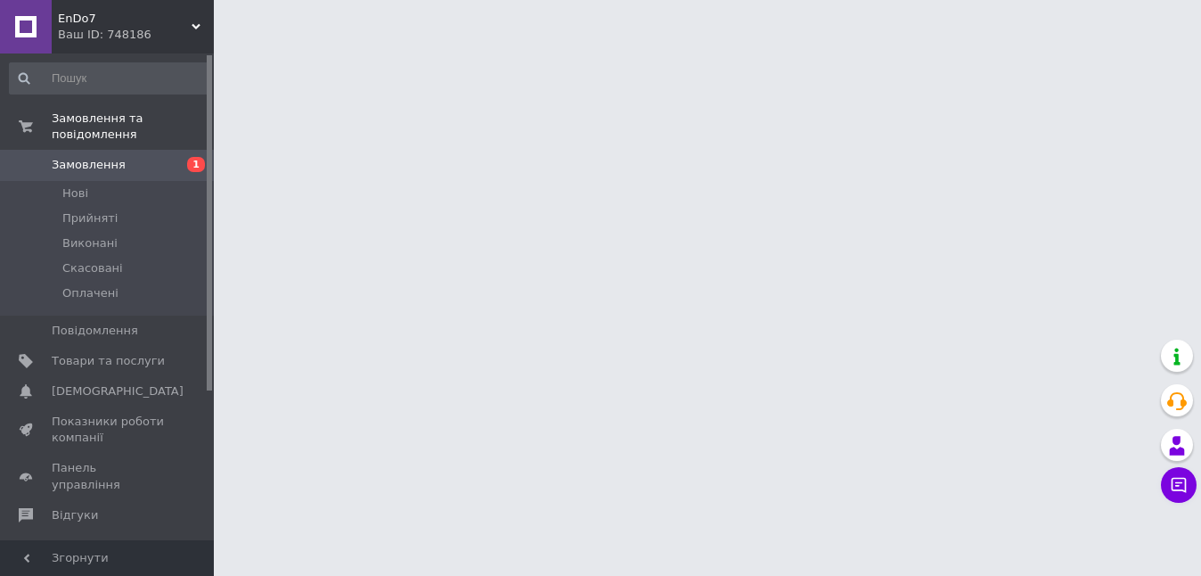 The height and width of the screenshot is (576, 1201). I want to click on span: Показники роботи компанії, so click(108, 429).